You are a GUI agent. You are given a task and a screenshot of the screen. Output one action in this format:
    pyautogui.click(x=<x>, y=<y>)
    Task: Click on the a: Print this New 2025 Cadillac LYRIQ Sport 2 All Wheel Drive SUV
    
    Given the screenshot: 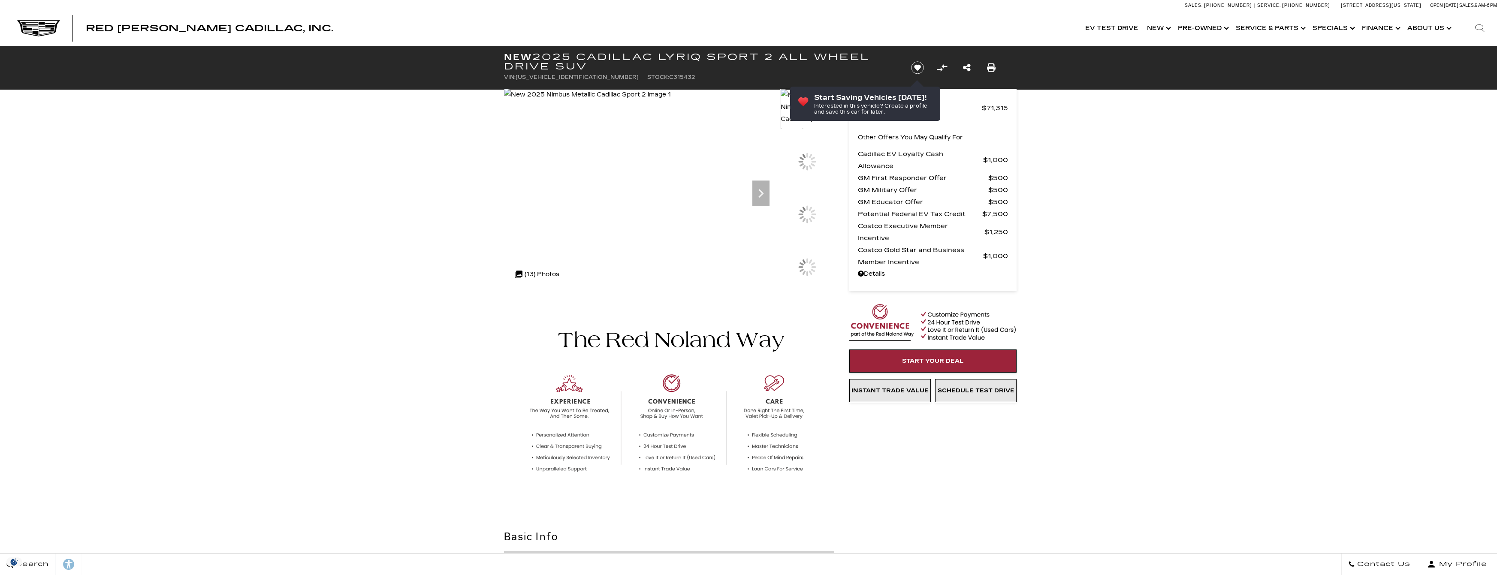 What is the action you would take?
    pyautogui.click(x=991, y=68)
    